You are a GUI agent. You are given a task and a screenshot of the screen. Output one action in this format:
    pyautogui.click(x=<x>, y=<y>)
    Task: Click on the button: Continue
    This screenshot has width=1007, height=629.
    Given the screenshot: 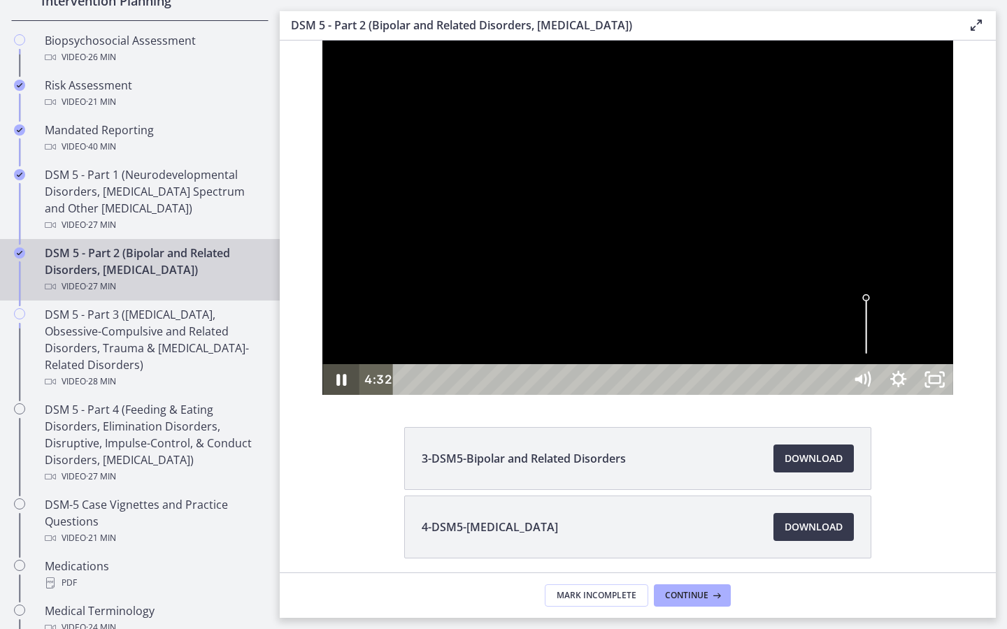 What is the action you would take?
    pyautogui.click(x=692, y=596)
    